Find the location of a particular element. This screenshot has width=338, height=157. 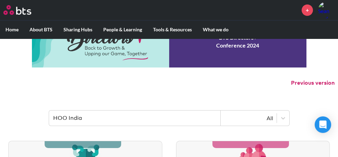

label: People & Learning is located at coordinates (123, 30).